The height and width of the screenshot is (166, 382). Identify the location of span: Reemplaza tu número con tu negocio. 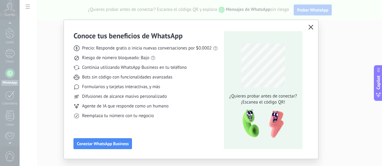
(118, 116).